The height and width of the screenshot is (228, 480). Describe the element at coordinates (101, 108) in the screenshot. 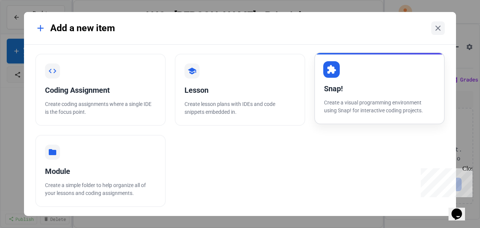

I see `p: Create coding assignments where a single IDE is the focus point.` at that location.